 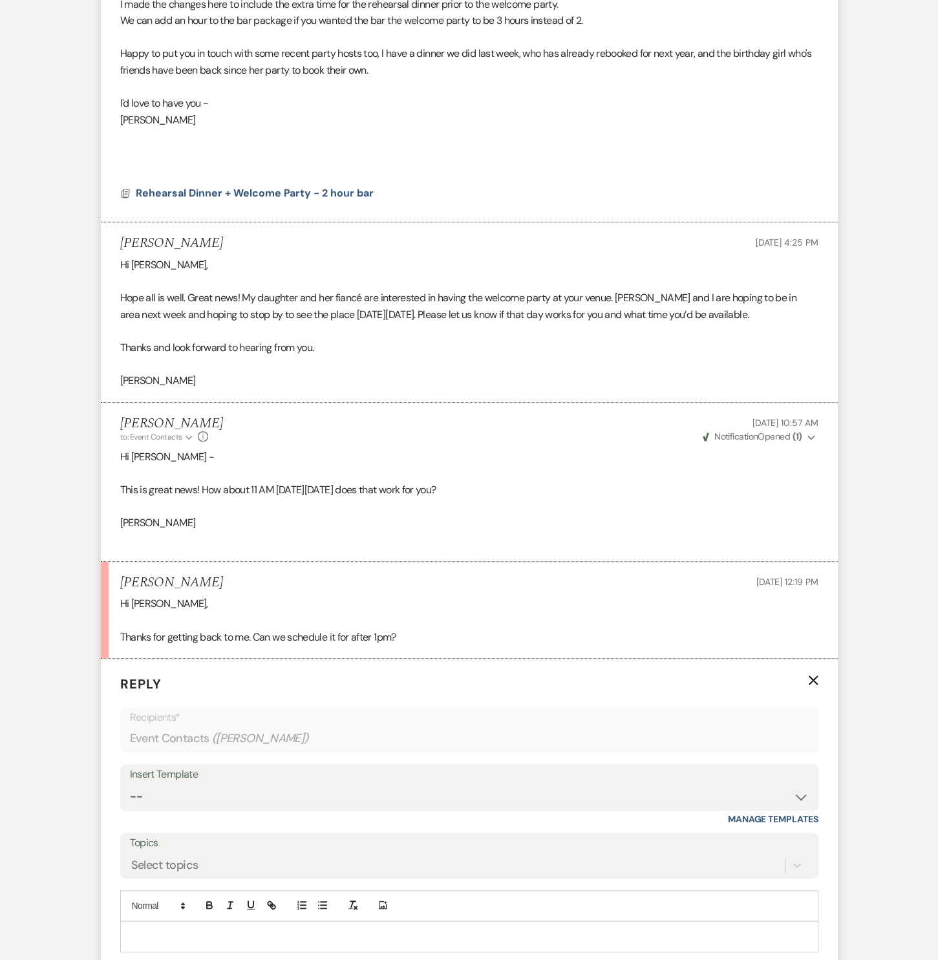 What do you see at coordinates (760, 436) in the screenshot?
I see `button: NotificationOpened (1)` at bounding box center [760, 436].